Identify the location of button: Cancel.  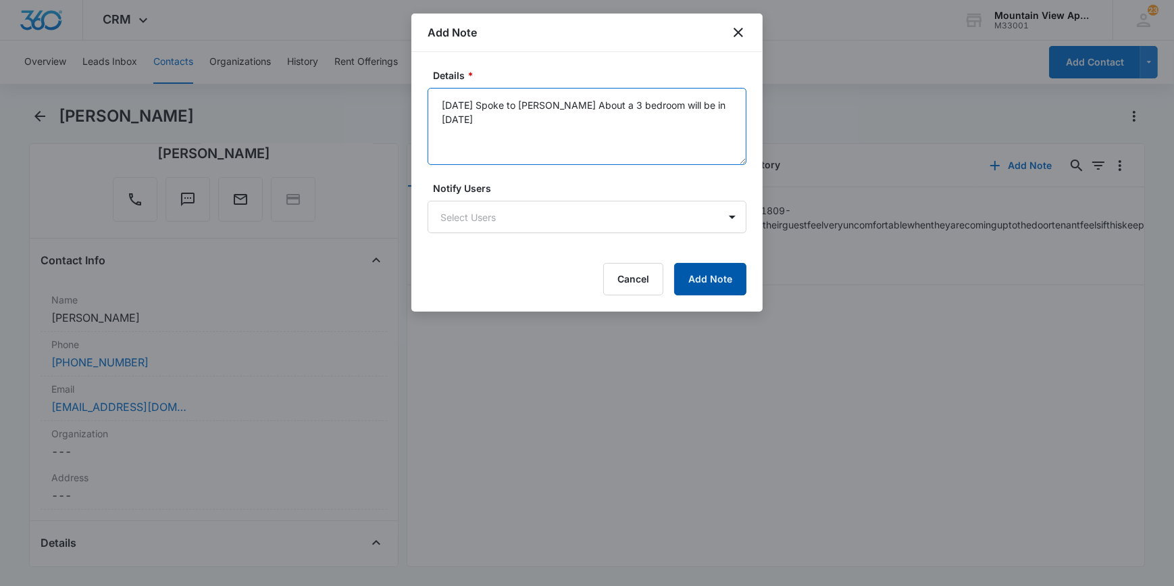
(633, 279).